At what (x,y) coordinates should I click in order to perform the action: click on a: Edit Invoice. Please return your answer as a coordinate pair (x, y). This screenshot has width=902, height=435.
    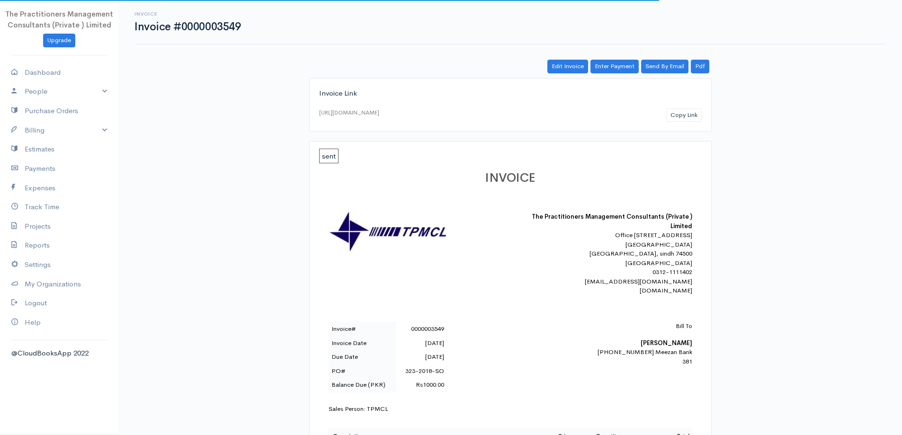
    Looking at the image, I should click on (568, 66).